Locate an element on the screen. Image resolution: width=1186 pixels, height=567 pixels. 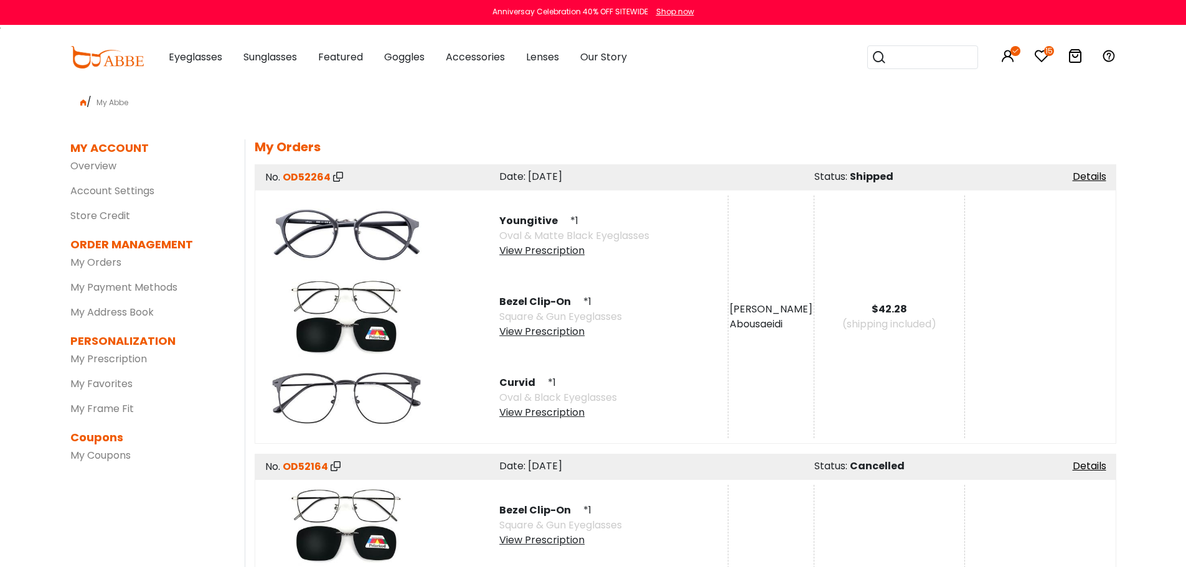
span: Eyeglasses is located at coordinates (195, 57).